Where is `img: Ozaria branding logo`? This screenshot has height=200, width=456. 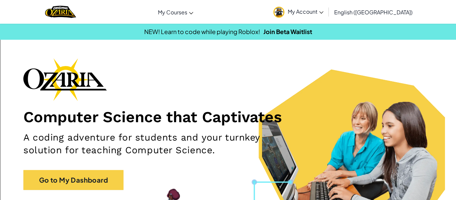 img: Ozaria branding logo is located at coordinates (65, 79).